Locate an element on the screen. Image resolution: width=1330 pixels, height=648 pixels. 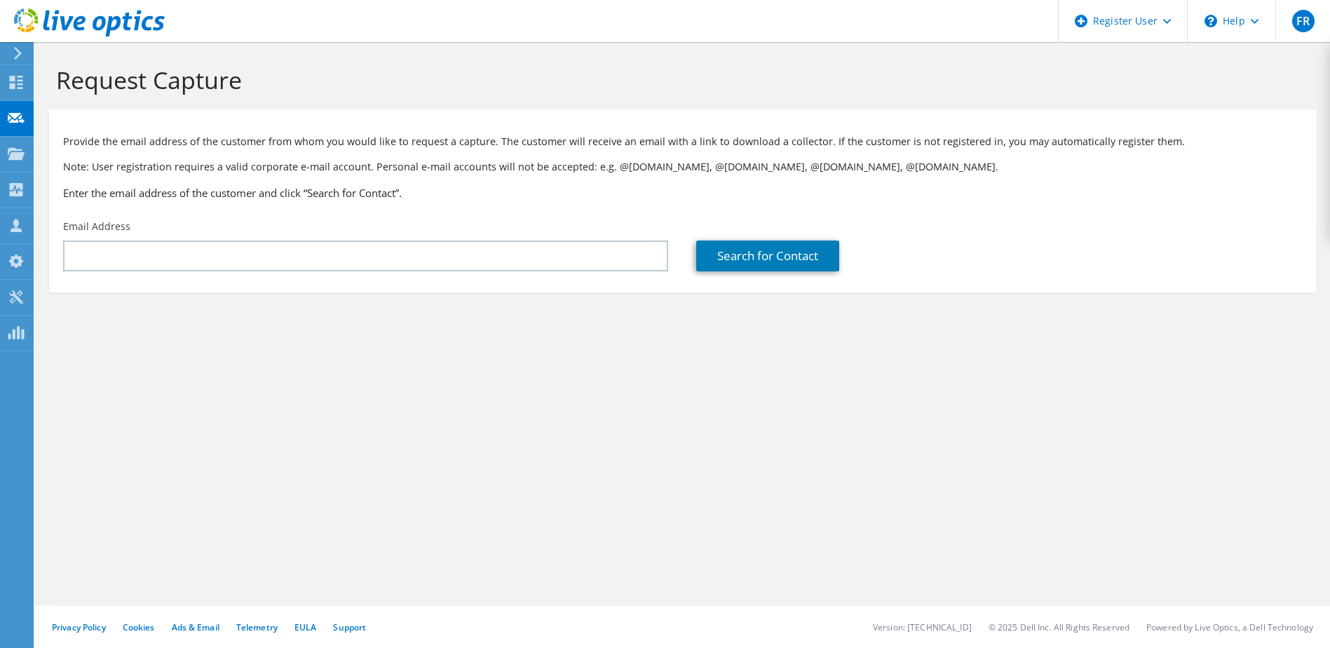
h1: Request Capture is located at coordinates (679, 80).